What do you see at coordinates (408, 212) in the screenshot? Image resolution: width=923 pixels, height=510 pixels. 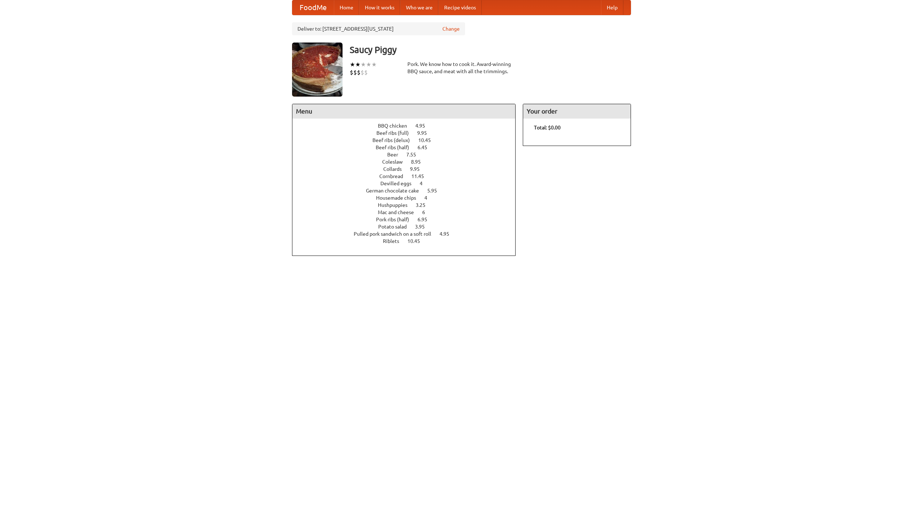 I see `a: Mac and cheese 6` at bounding box center [408, 212].